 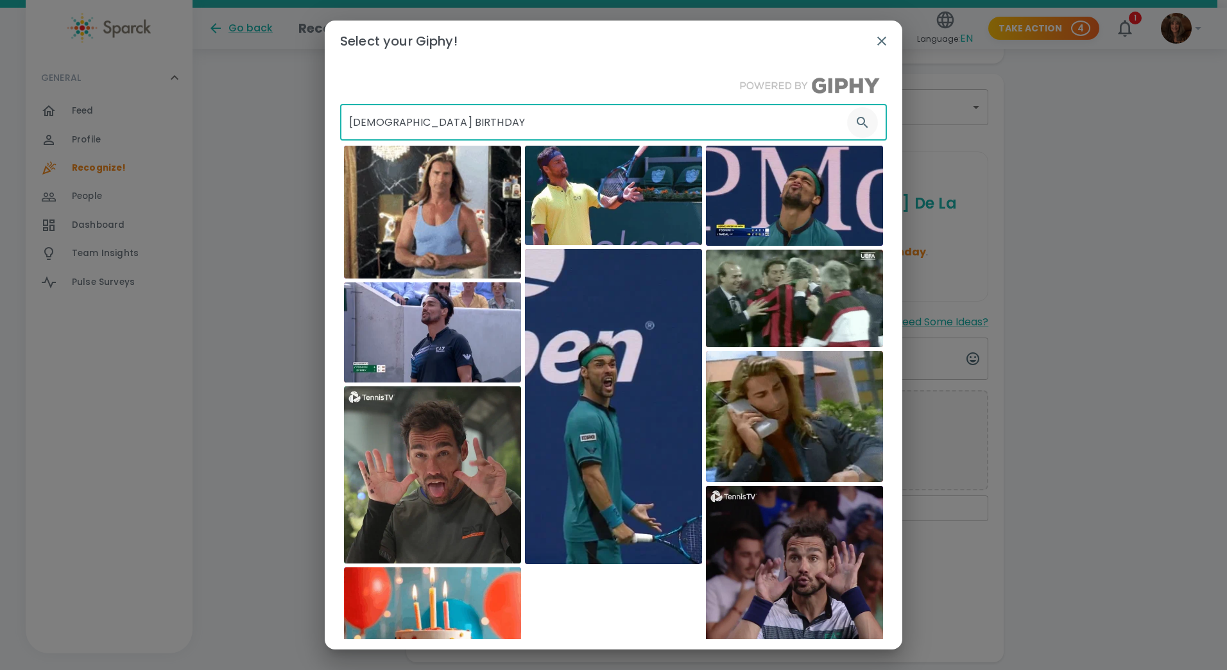 What do you see at coordinates (794, 298) in the screenshot?
I see `a: fabio capello CAPELLO GIF by UEFA` at bounding box center [794, 298].